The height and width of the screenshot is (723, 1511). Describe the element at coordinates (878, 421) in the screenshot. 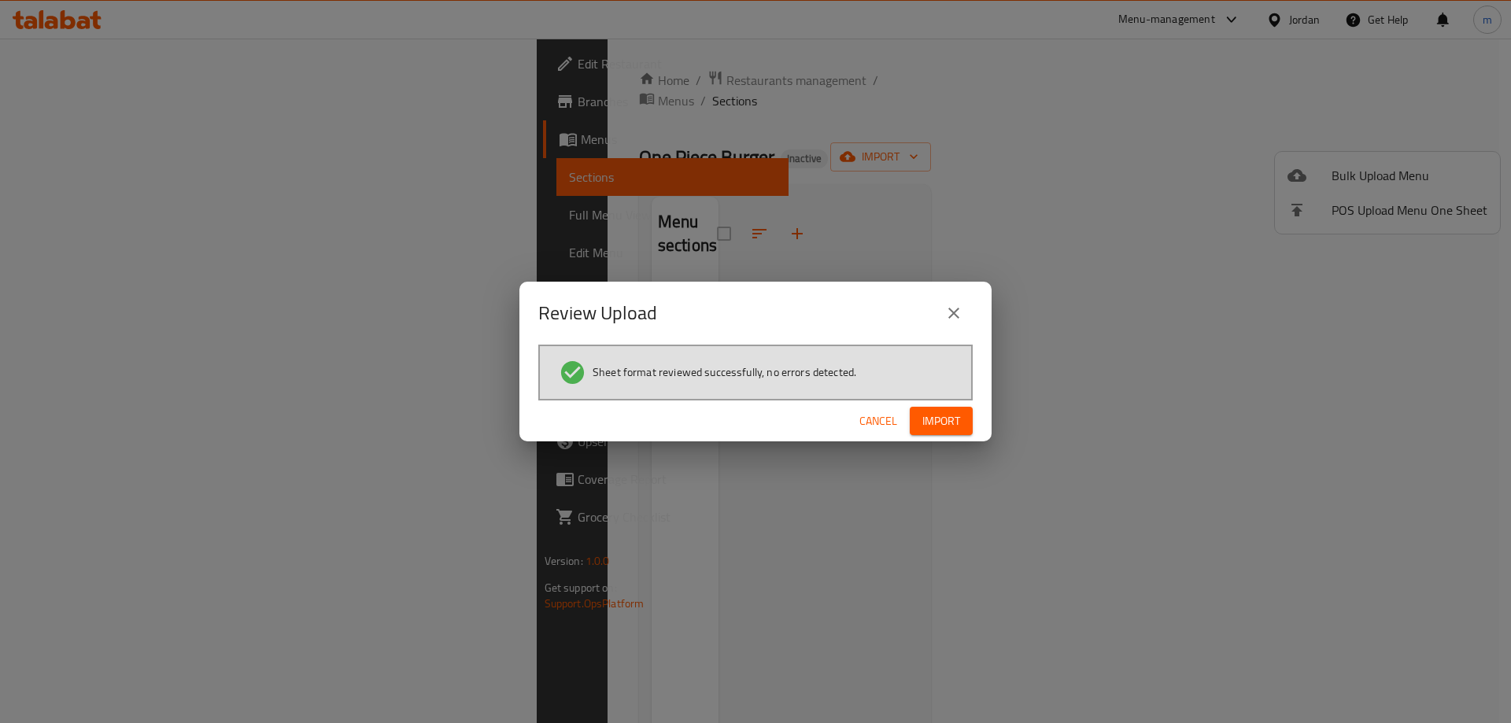

I see `button: Cancel` at that location.